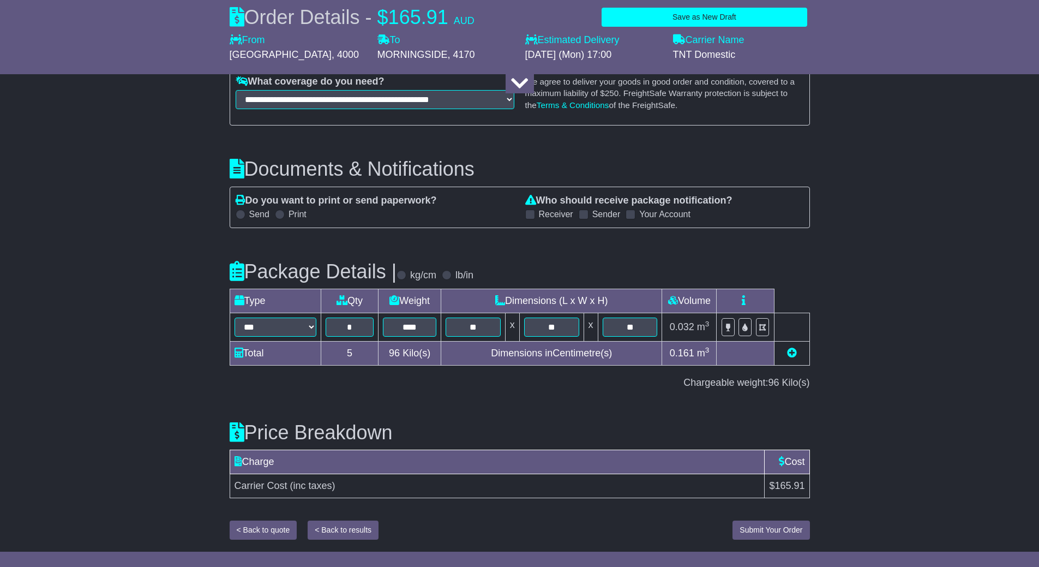  I want to click on label: Who should receive package notification?, so click(629, 201).